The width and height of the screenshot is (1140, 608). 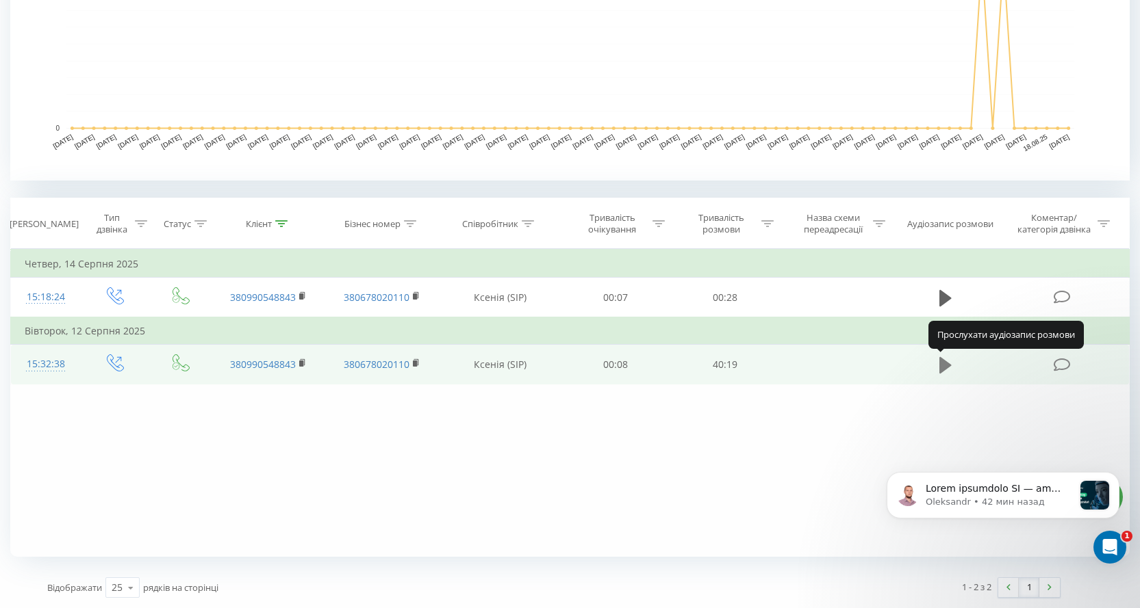 I want to click on td: 00:28, so click(x=725, y=298).